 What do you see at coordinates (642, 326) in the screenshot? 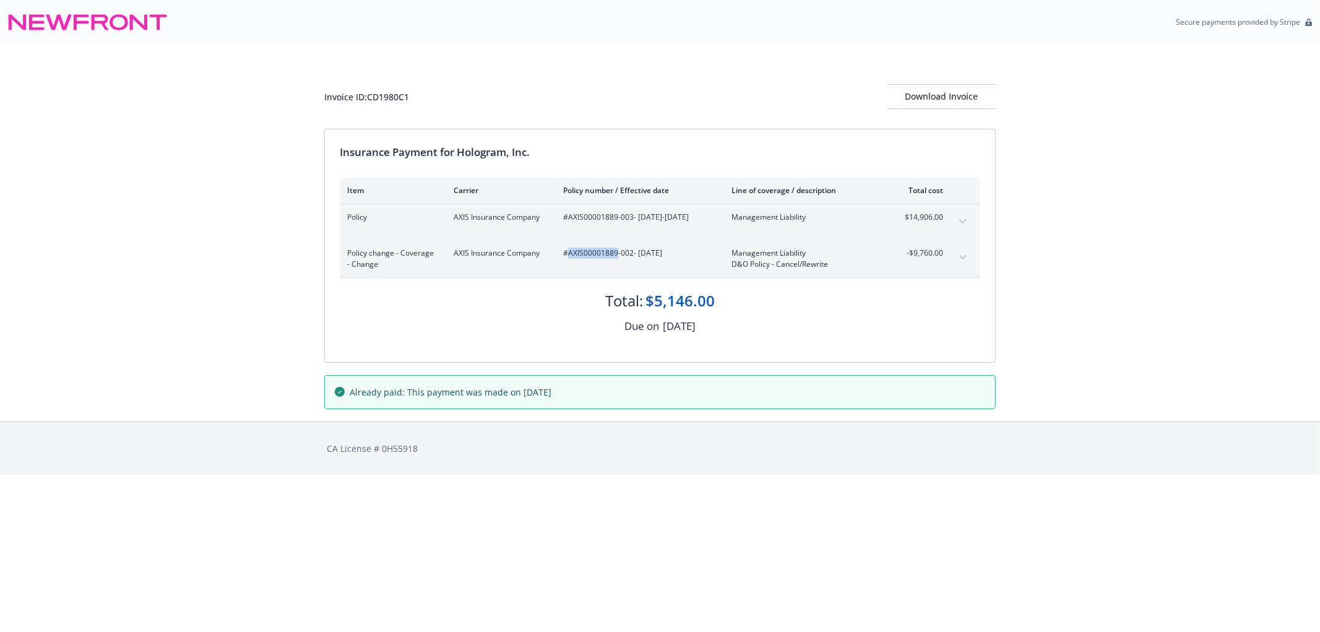
I see `div: Due on` at bounding box center [642, 326].